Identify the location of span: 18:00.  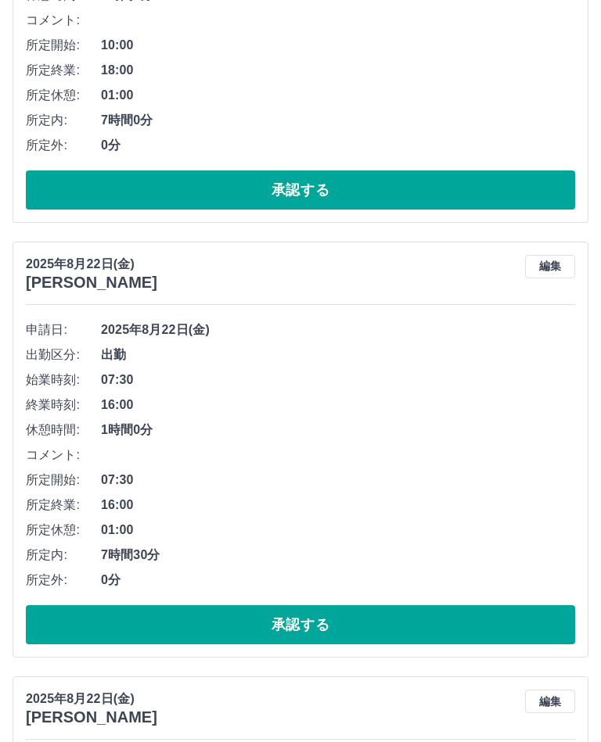
(338, 70).